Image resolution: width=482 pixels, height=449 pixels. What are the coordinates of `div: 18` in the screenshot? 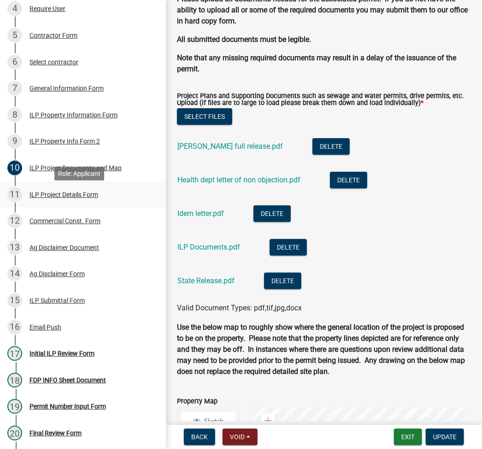 It's located at (15, 381).